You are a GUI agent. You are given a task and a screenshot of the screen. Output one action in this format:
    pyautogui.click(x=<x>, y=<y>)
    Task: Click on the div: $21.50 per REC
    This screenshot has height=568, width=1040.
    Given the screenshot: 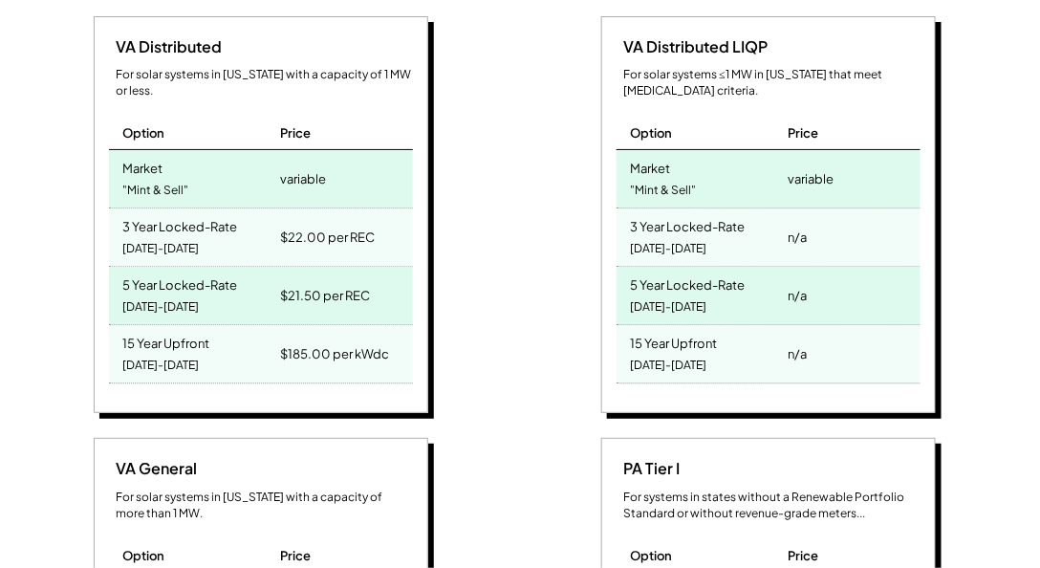 What is the action you would take?
    pyautogui.click(x=325, y=295)
    